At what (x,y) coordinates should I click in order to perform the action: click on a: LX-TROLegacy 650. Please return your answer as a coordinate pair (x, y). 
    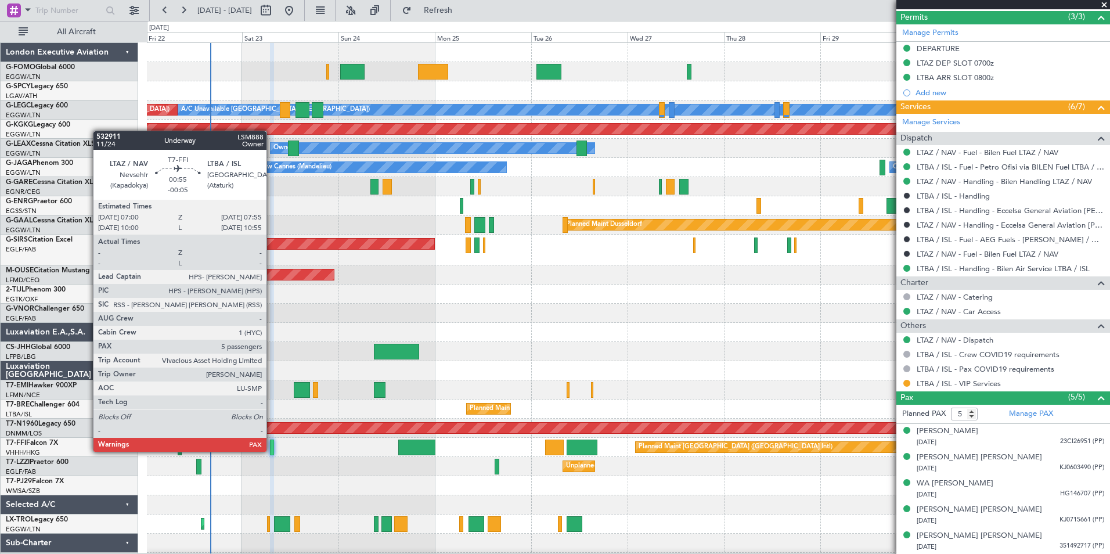
    Looking at the image, I should click on (37, 520).